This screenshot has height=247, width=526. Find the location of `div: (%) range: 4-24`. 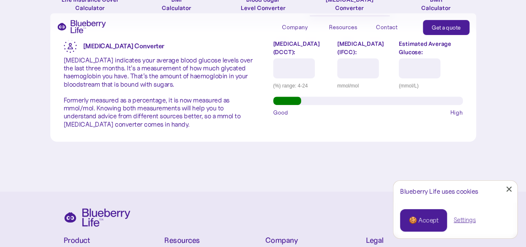

div: (%) range: 4-24 is located at coordinates (302, 86).